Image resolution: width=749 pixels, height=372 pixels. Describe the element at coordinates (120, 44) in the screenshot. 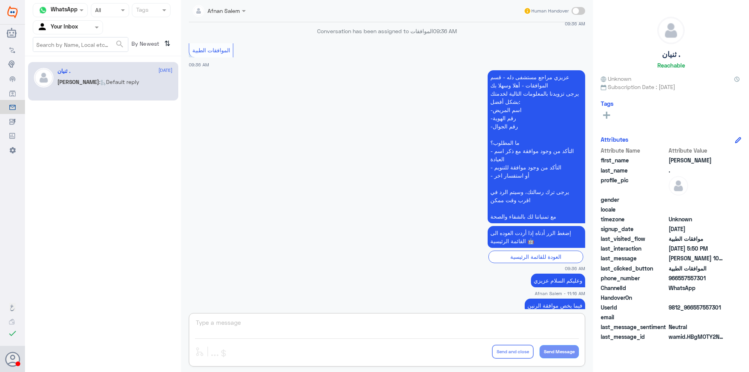

I see `button: search` at that location.